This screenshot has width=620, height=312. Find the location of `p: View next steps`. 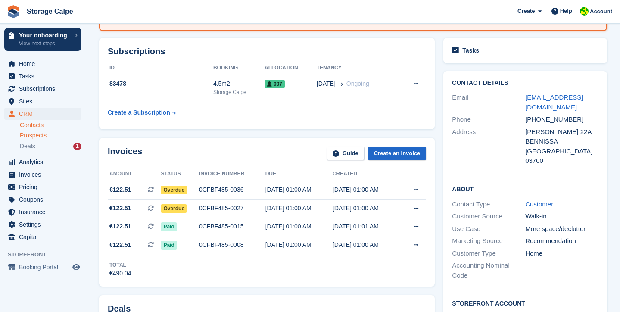

p: View next steps is located at coordinates (44, 44).